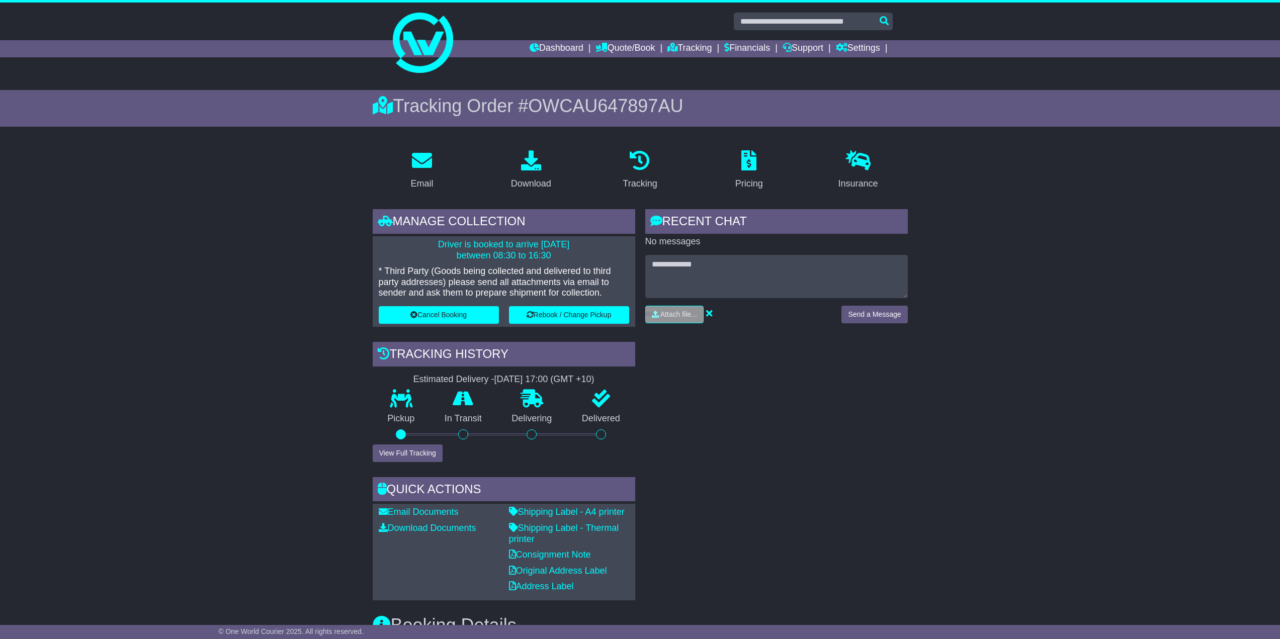 The image size is (1280, 639). I want to click on a: Download Documents, so click(428, 528).